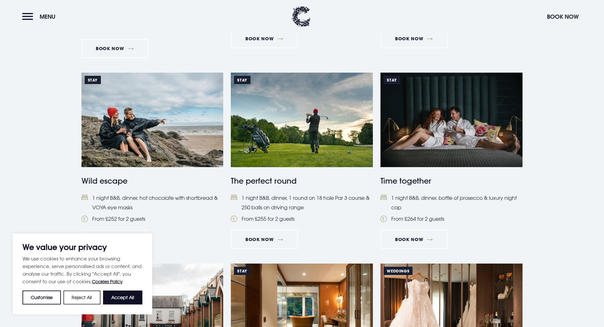  I want to click on a: STAY https://clandeboyelodge.s3-assets.com/offer-thumbnails/wild-escape-special-offer.png Wild es..., so click(153, 148).